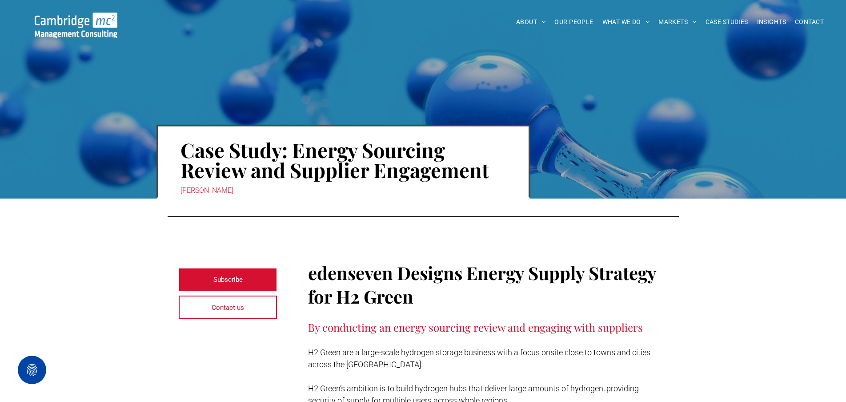 The height and width of the screenshot is (402, 846). Describe the element at coordinates (76, 18) in the screenshot. I see `a: Your Business Transformed | Cambridge Management Consulting` at that location.